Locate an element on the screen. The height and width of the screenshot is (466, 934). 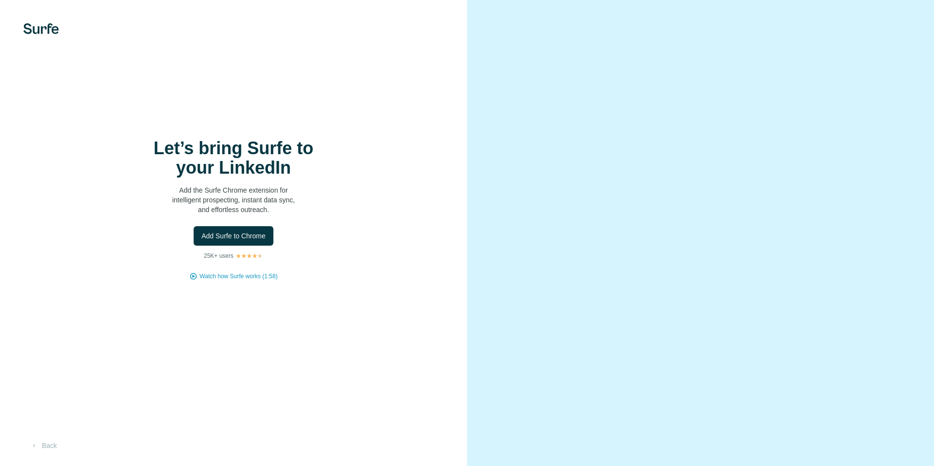
button: Add Surfe to Chrome is located at coordinates (233, 236).